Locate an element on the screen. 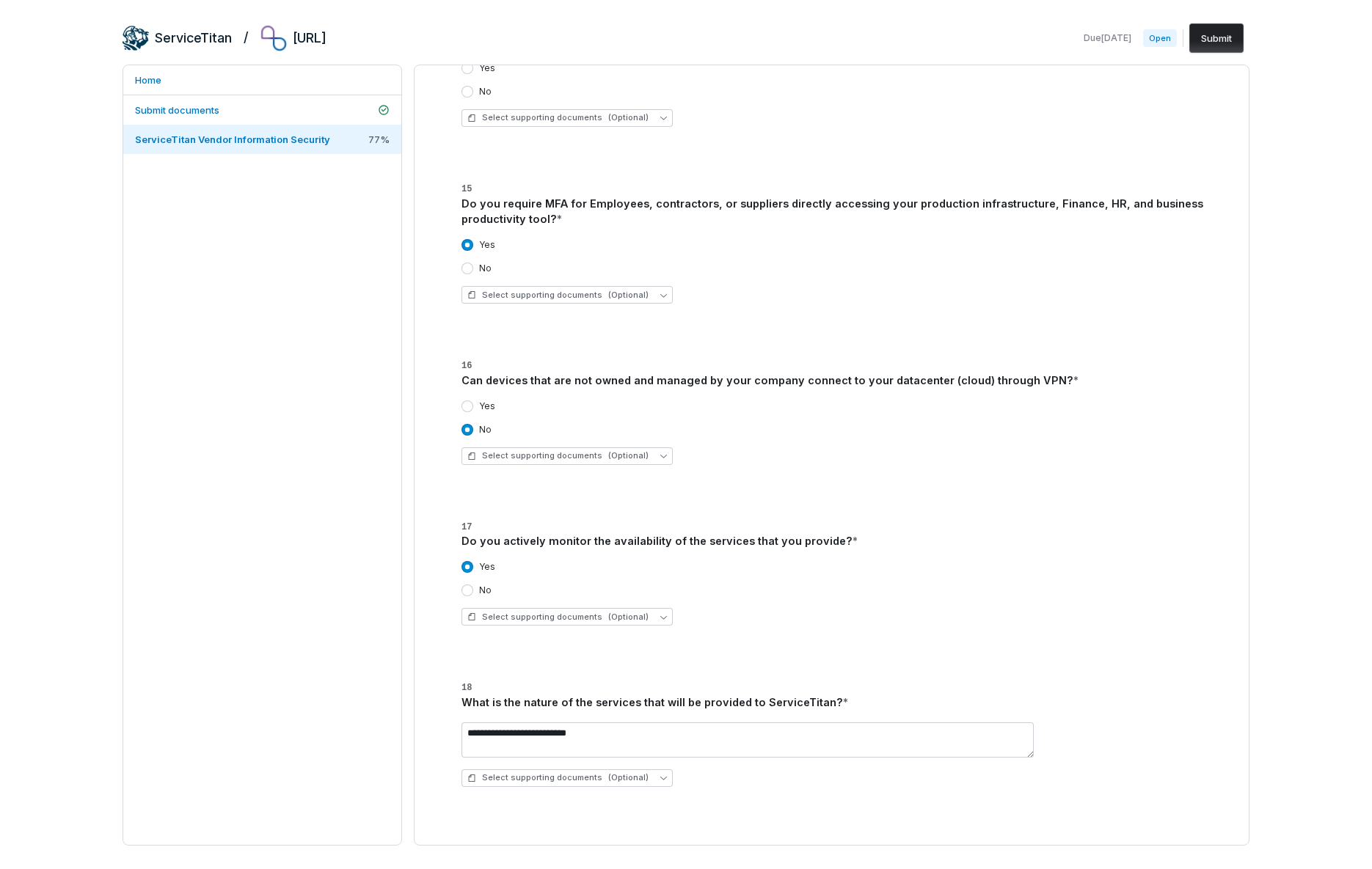 The image size is (1372, 869). span: 17 is located at coordinates (467, 527).